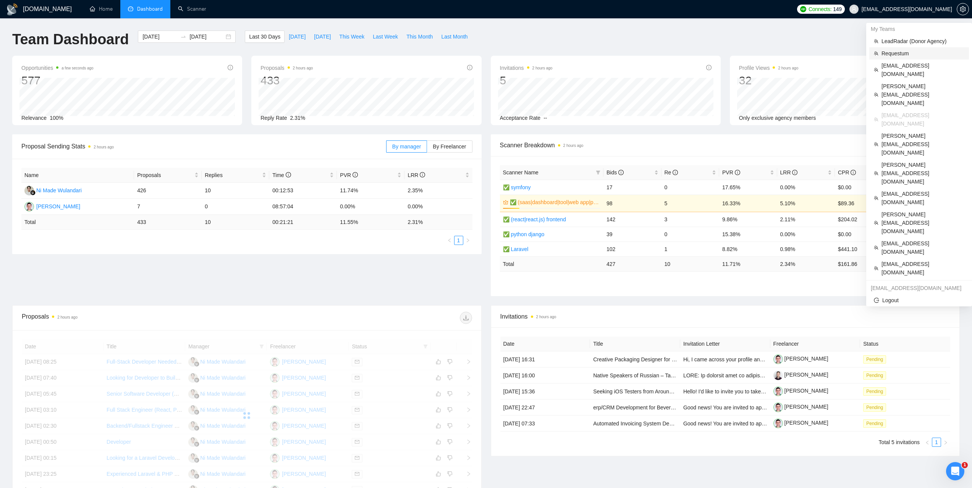 The image size is (972, 488). I want to click on a: setting, so click(962, 9).